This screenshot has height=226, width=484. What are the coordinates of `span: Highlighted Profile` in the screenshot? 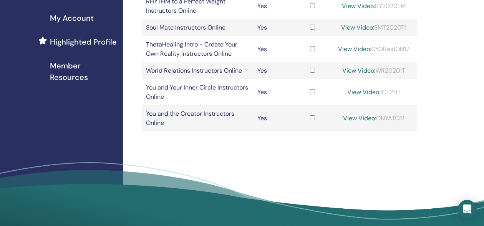 It's located at (83, 42).